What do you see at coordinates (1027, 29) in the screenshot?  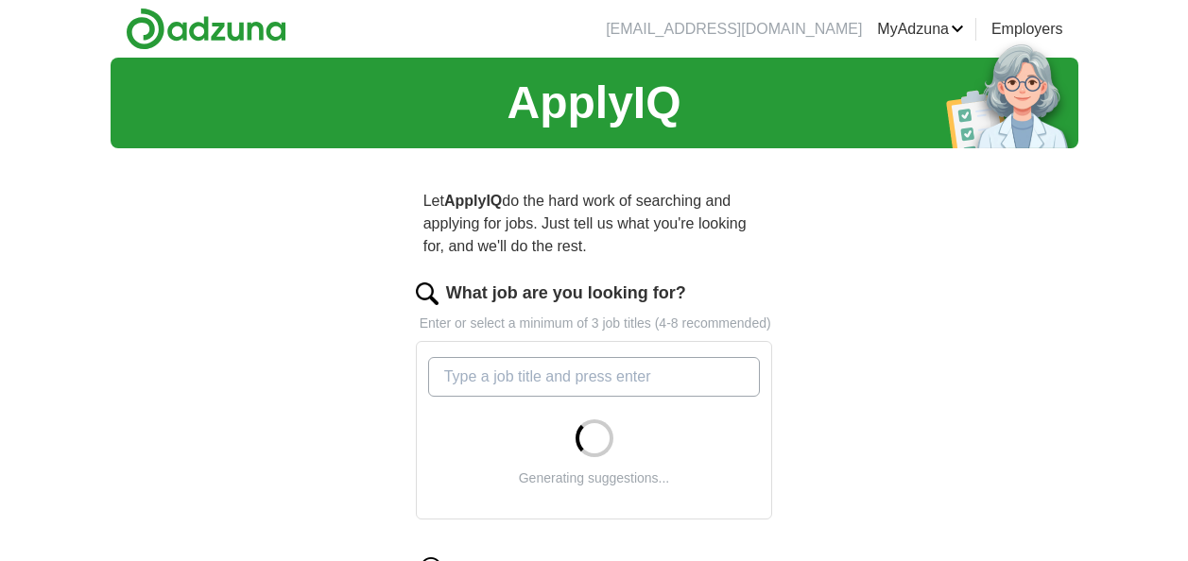 I see `a: Employers` at bounding box center [1027, 29].